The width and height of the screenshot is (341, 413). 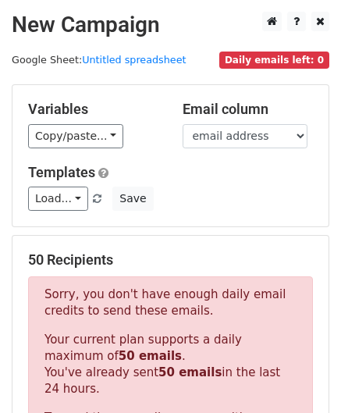 What do you see at coordinates (170, 364) in the screenshot?
I see `p: Your current plan supports a daily maximum of . You've already sent in the last 24 hours.` at bounding box center [170, 364].